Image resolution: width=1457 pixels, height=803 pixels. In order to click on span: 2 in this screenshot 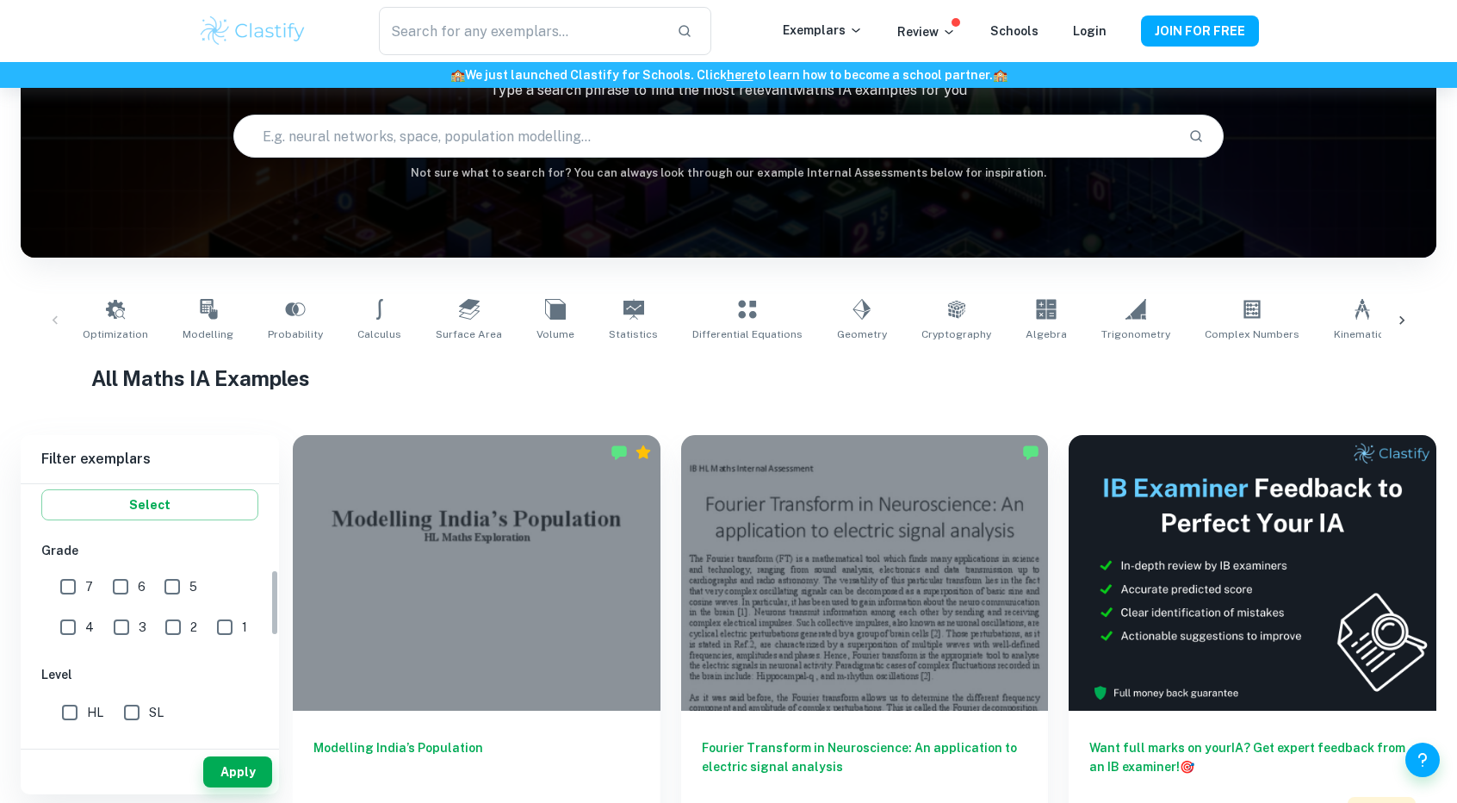, I will do `click(194, 627)`.